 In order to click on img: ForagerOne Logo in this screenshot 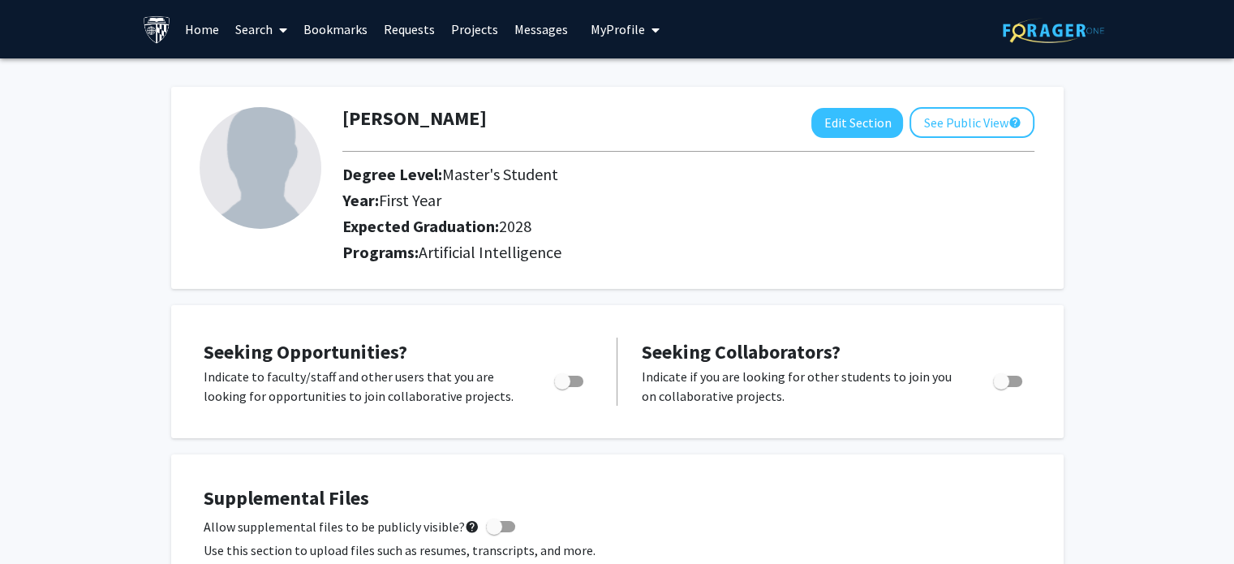, I will do `click(1053, 30)`.